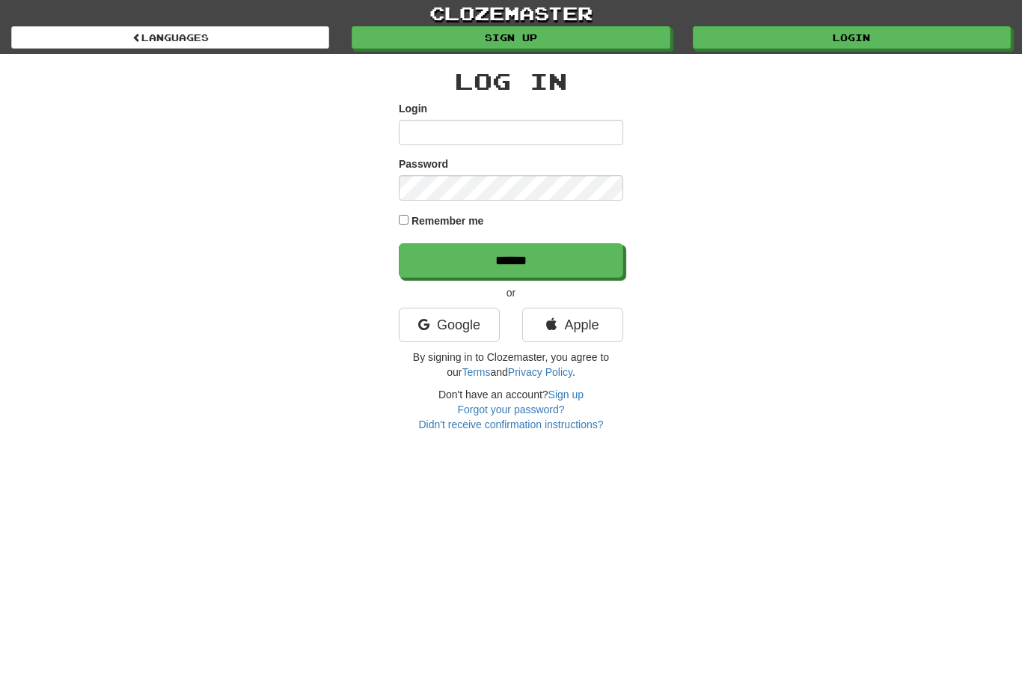  What do you see at coordinates (510, 424) in the screenshot?
I see `a: Didn't receive confirmation instructions?` at bounding box center [510, 424].